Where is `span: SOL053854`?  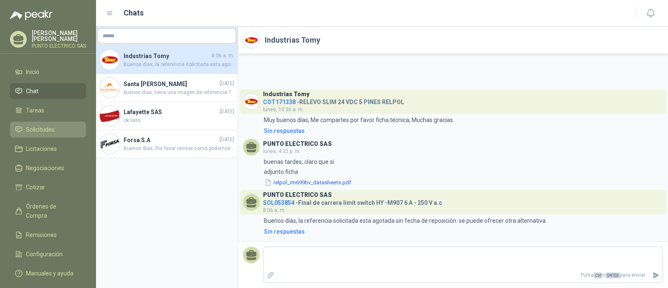 span: SOL053854 is located at coordinates (278, 203).